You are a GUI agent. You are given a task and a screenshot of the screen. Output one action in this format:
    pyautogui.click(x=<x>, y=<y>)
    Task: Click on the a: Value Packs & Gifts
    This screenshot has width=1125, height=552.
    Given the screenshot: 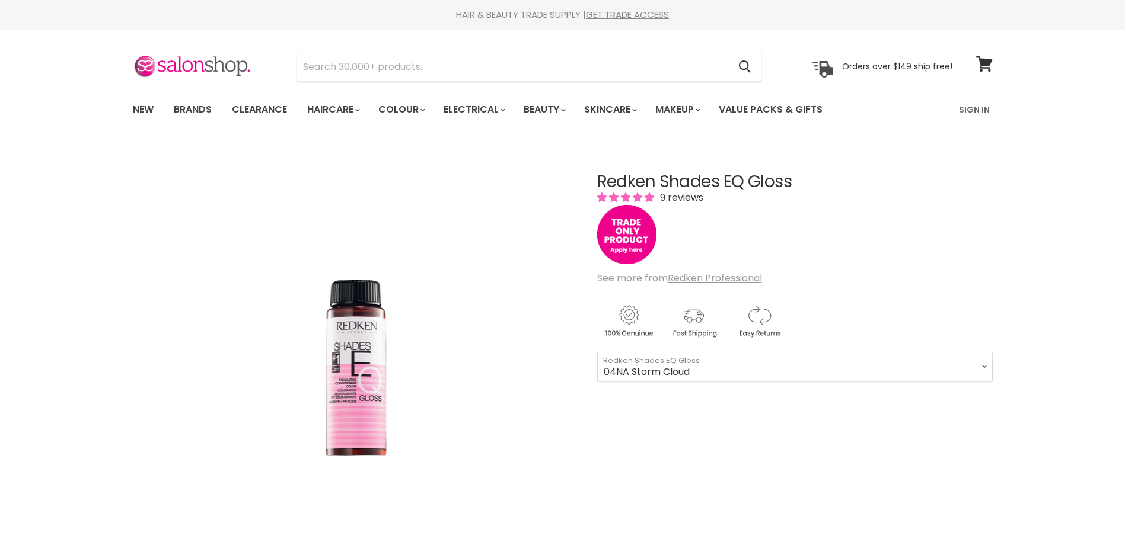 What is the action you would take?
    pyautogui.click(x=770, y=110)
    